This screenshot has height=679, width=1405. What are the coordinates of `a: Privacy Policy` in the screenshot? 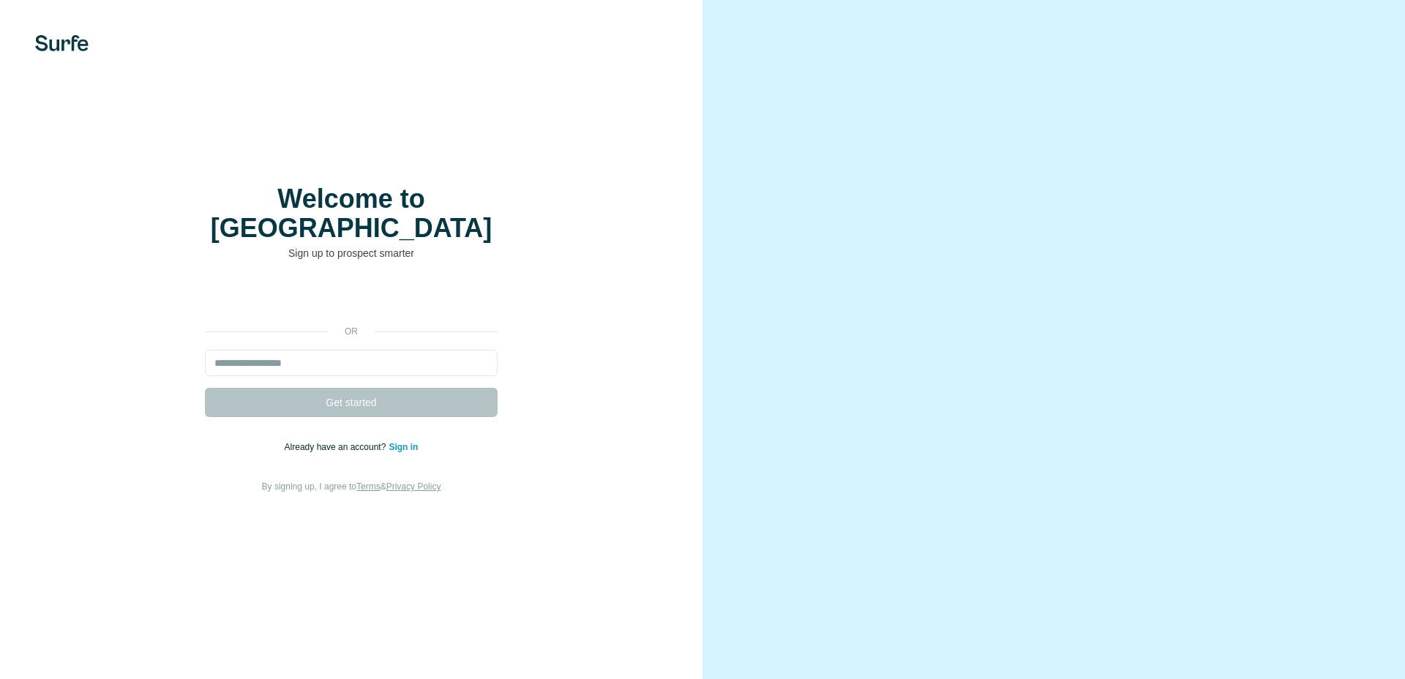 It's located at (413, 487).